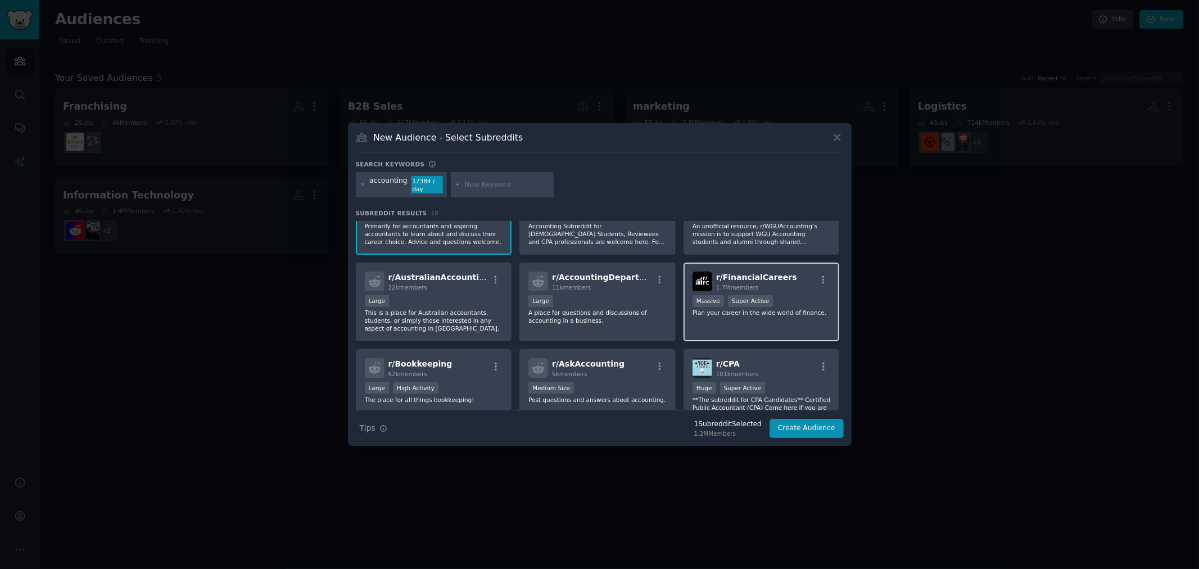 This screenshot has height=569, width=1199. What do you see at coordinates (415, 387) in the screenshot?
I see `div: High Activity` at bounding box center [415, 387].